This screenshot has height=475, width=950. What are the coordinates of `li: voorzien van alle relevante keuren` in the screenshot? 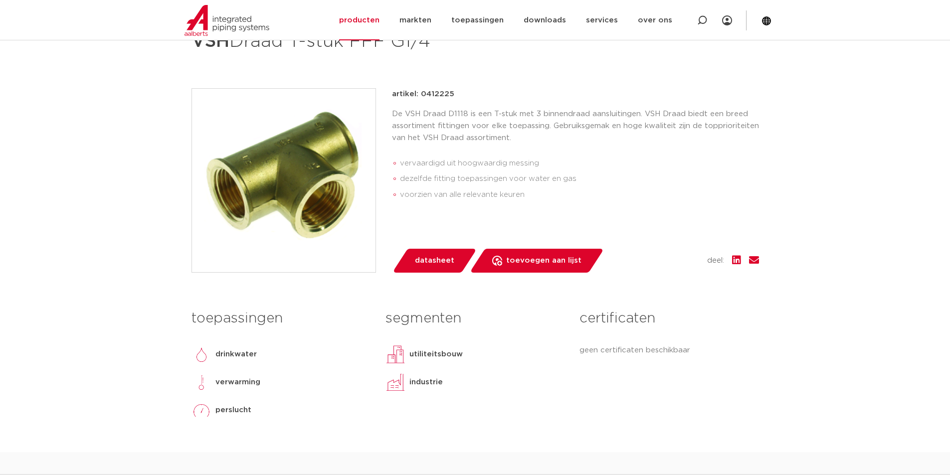 It's located at (580, 195).